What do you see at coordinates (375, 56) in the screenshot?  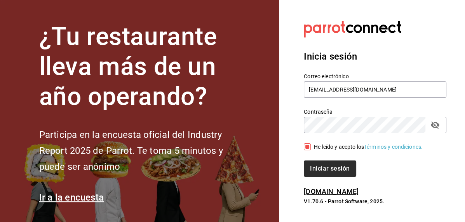 I see `h3: Inicia sesión` at bounding box center [375, 56].